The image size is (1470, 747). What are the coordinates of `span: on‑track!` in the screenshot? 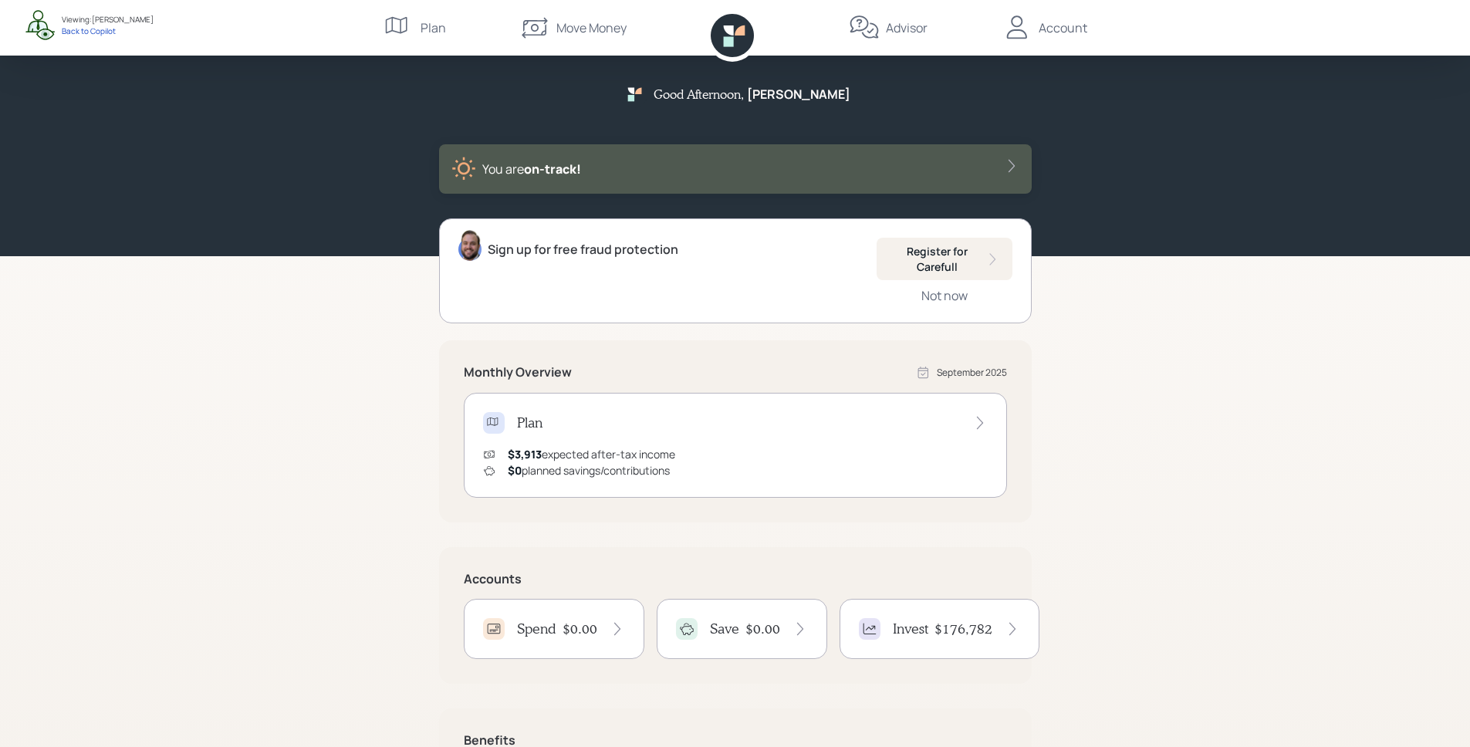 It's located at (552, 169).